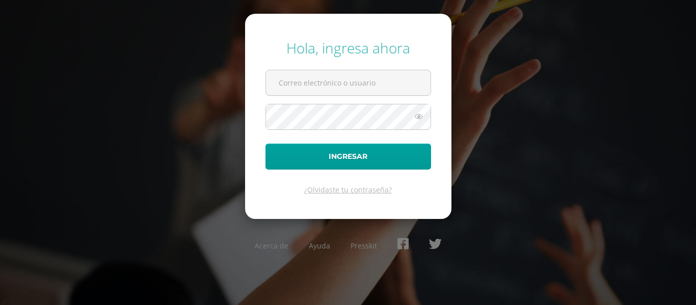  I want to click on a: Ayuda, so click(320, 246).